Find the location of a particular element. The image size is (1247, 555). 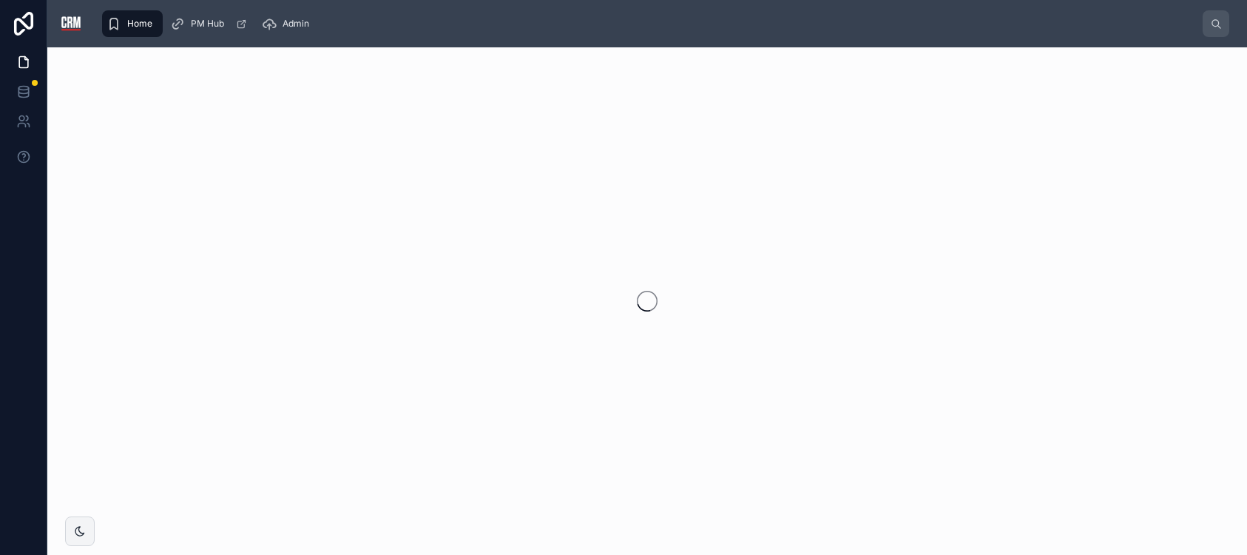

div: scrollable content is located at coordinates (649, 24).